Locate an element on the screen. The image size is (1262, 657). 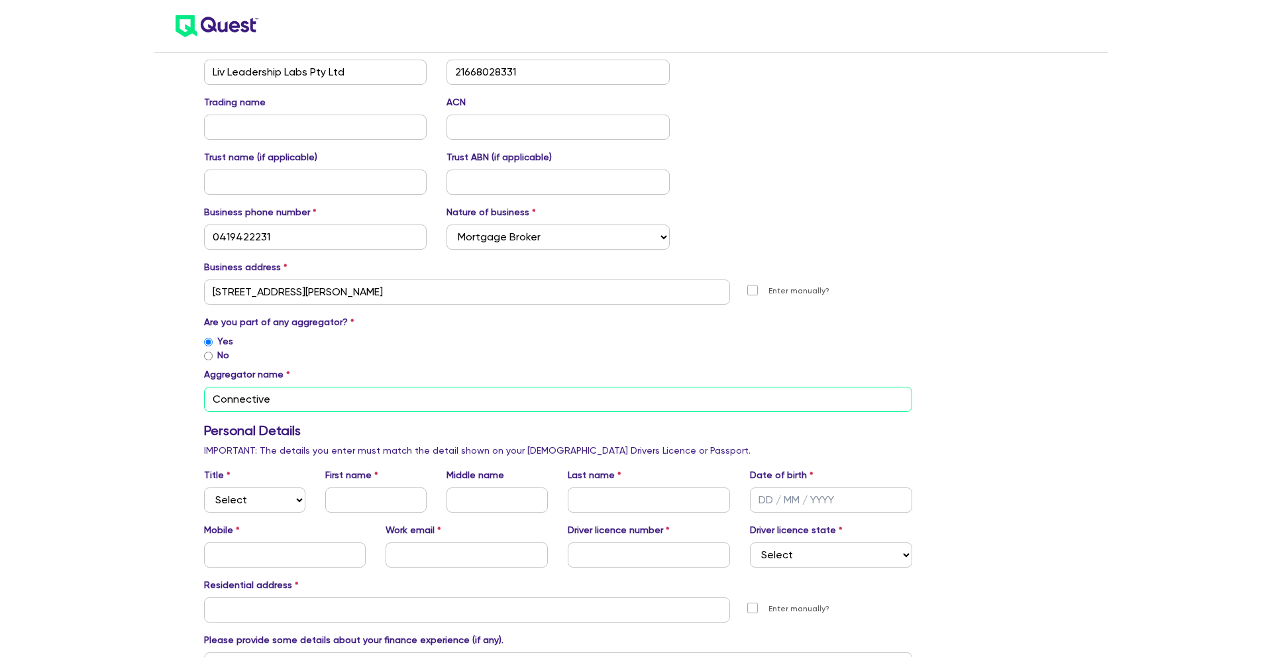
label: Work email is located at coordinates (413, 530).